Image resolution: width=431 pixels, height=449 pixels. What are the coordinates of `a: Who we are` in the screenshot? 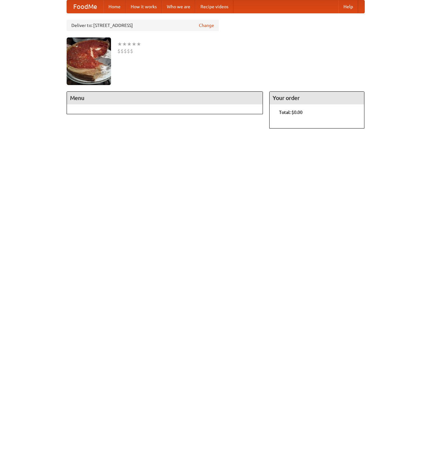 It's located at (179, 7).